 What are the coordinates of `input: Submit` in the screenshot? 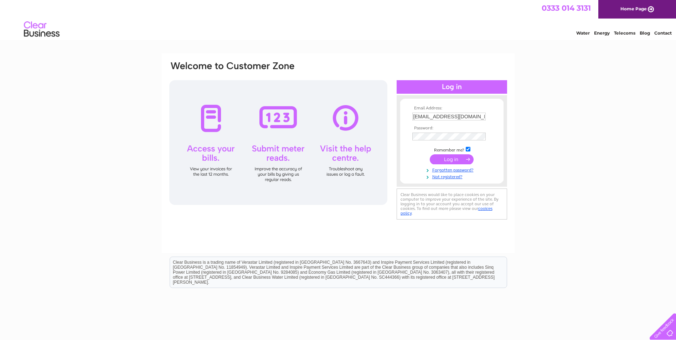 It's located at (452, 159).